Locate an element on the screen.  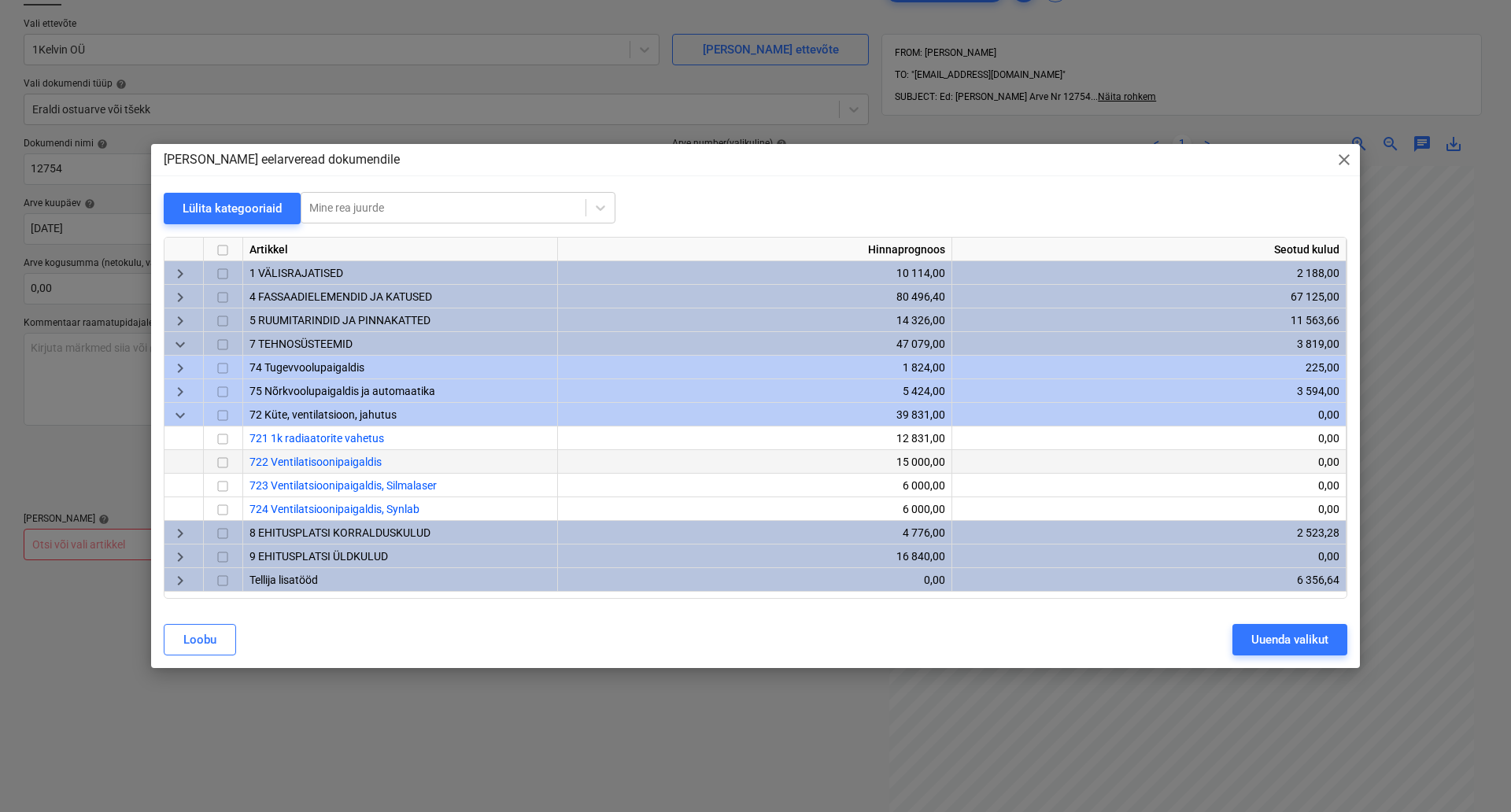
div: 15 000,00 is located at coordinates (755, 462).